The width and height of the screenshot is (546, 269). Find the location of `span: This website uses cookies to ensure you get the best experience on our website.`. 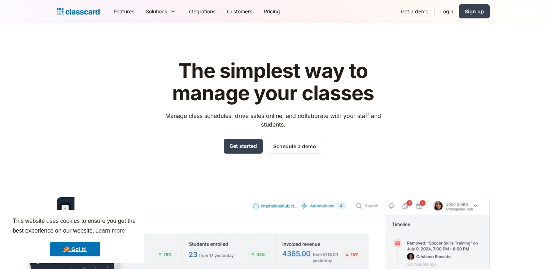

span: This website uses cookies to ensure you get the best experience on our website. is located at coordinates (75, 227).